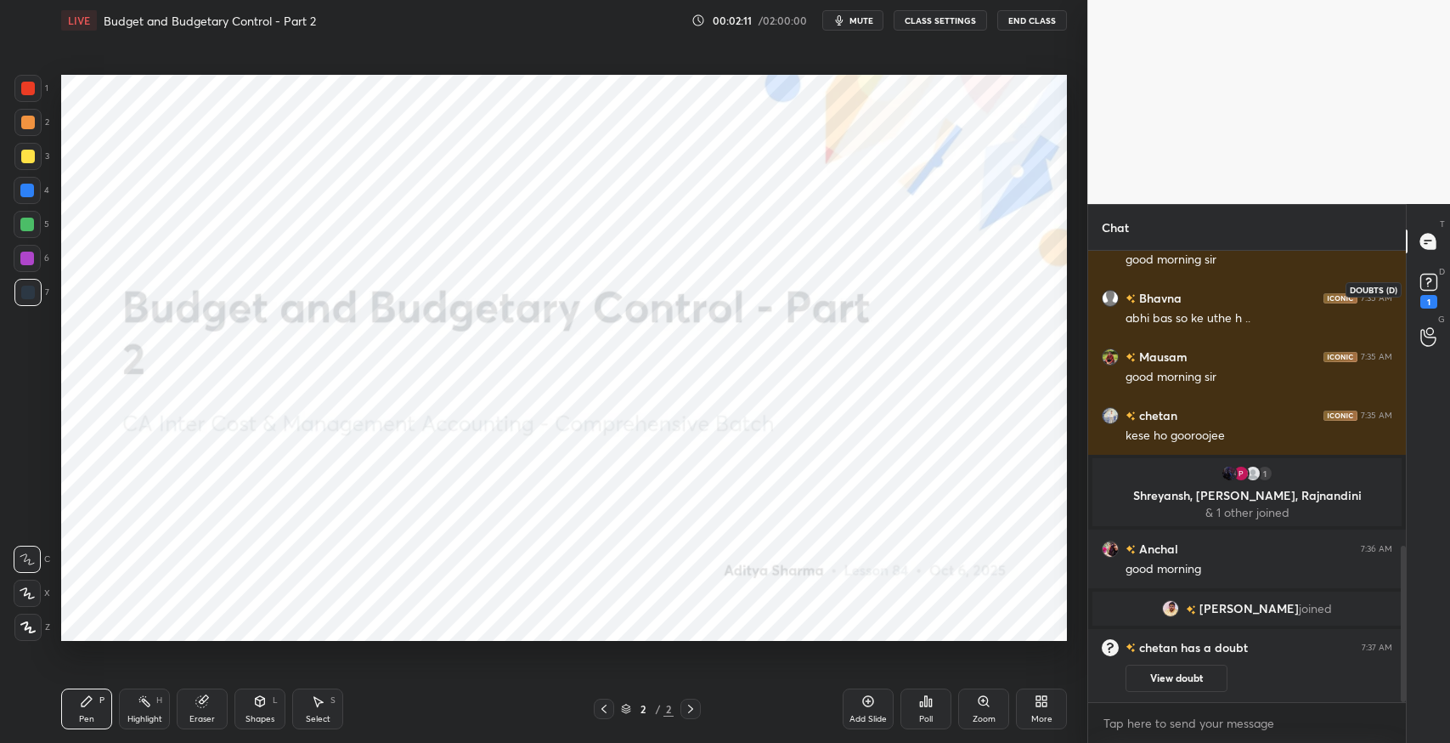 This screenshot has height=743, width=1450. What do you see at coordinates (1374, 290) in the screenshot?
I see `div: Doubts (D)` at bounding box center [1374, 290].